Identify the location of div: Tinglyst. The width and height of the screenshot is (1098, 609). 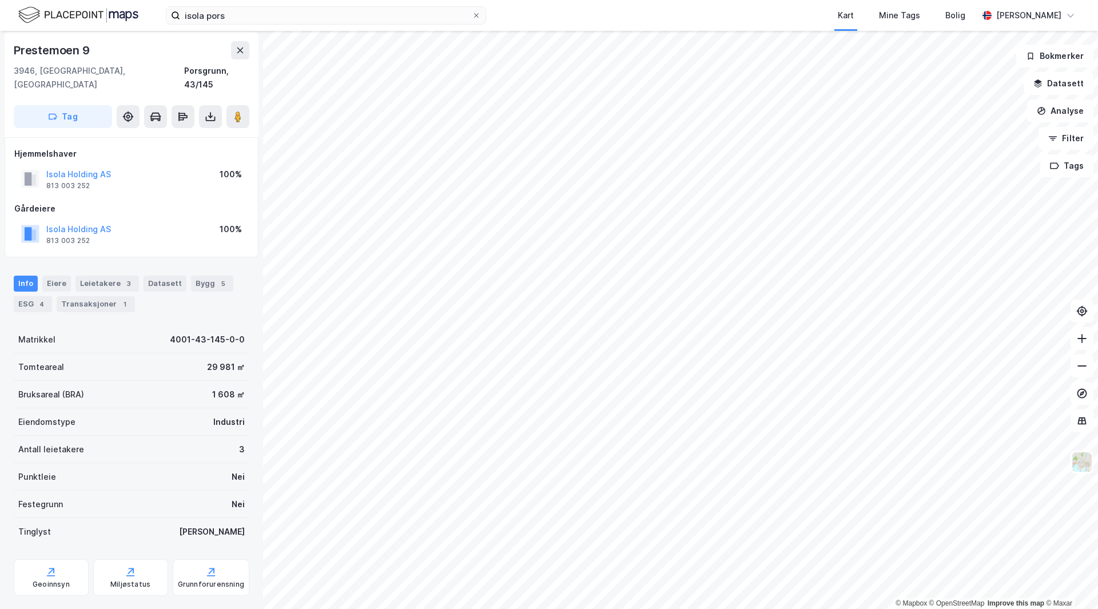
(34, 532).